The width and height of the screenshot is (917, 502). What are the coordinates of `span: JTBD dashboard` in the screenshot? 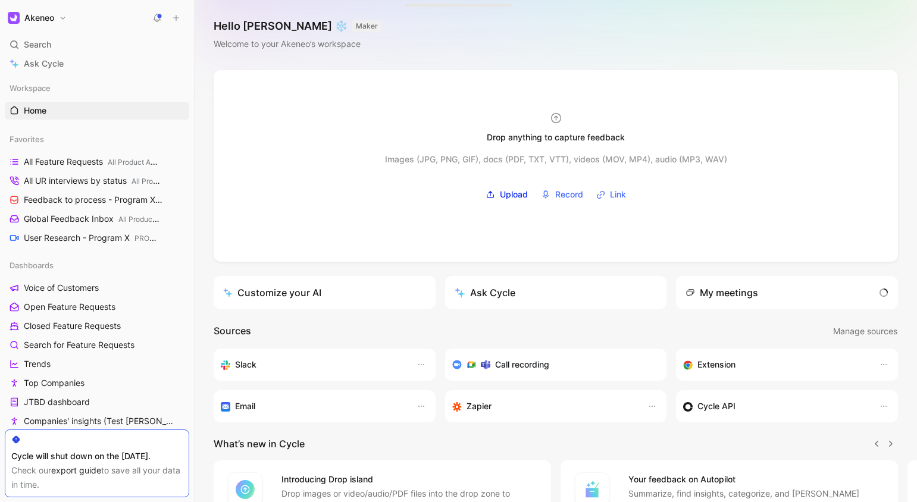 It's located at (57, 402).